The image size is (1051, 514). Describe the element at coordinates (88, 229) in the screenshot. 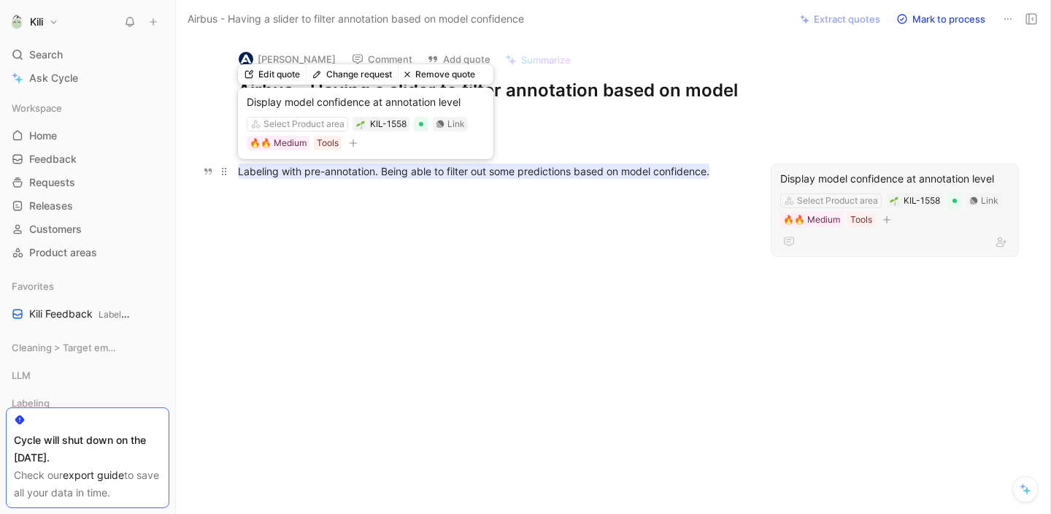

I see `a: Customers` at that location.